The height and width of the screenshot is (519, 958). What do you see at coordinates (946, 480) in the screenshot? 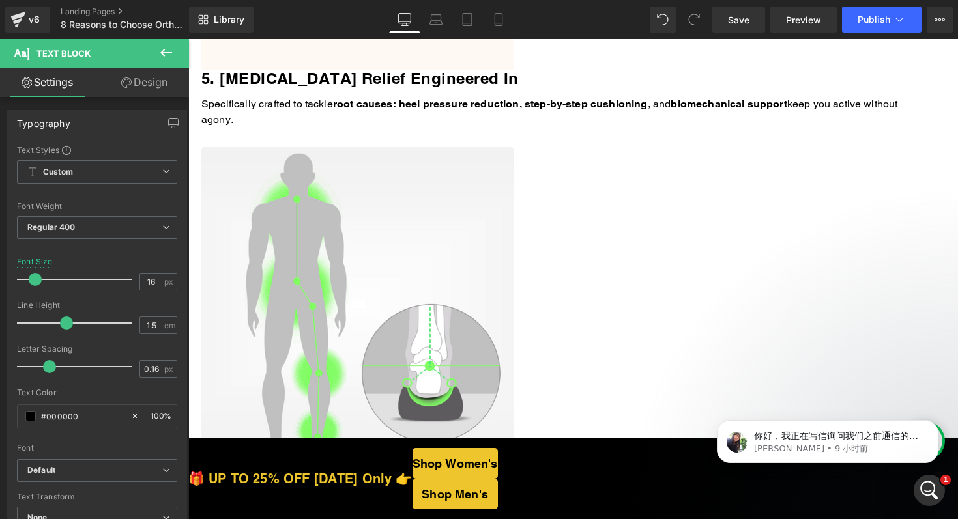
I see `span: 1` at bounding box center [946, 480].